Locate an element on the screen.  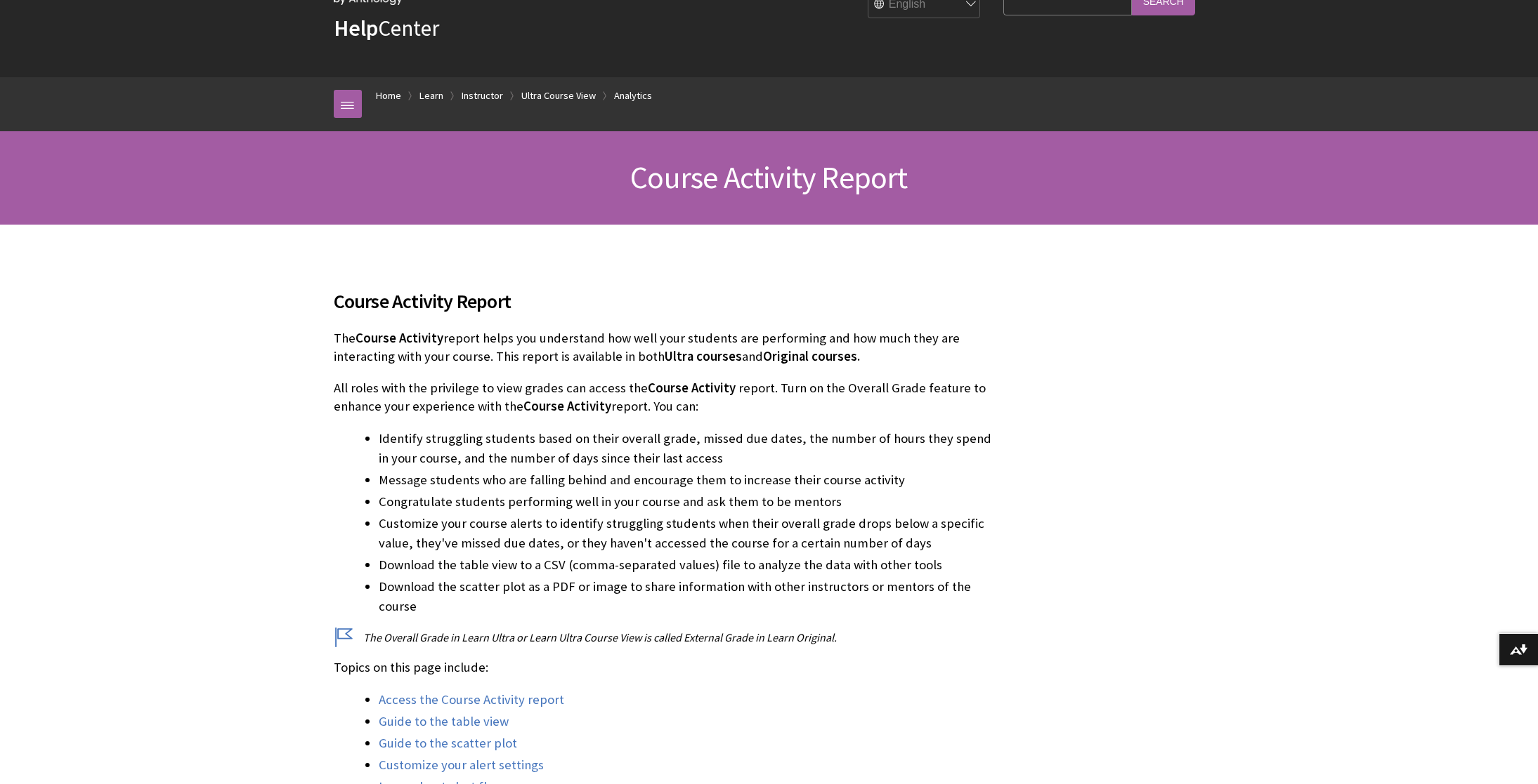
a: Customize your alert settings is located at coordinates (461, 765).